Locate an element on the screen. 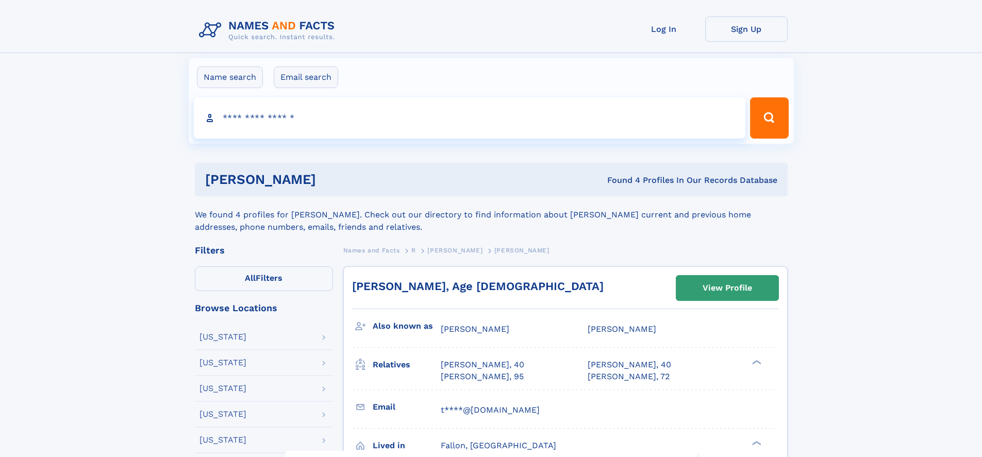 The height and width of the screenshot is (457, 982). span: R is located at coordinates (414, 251).